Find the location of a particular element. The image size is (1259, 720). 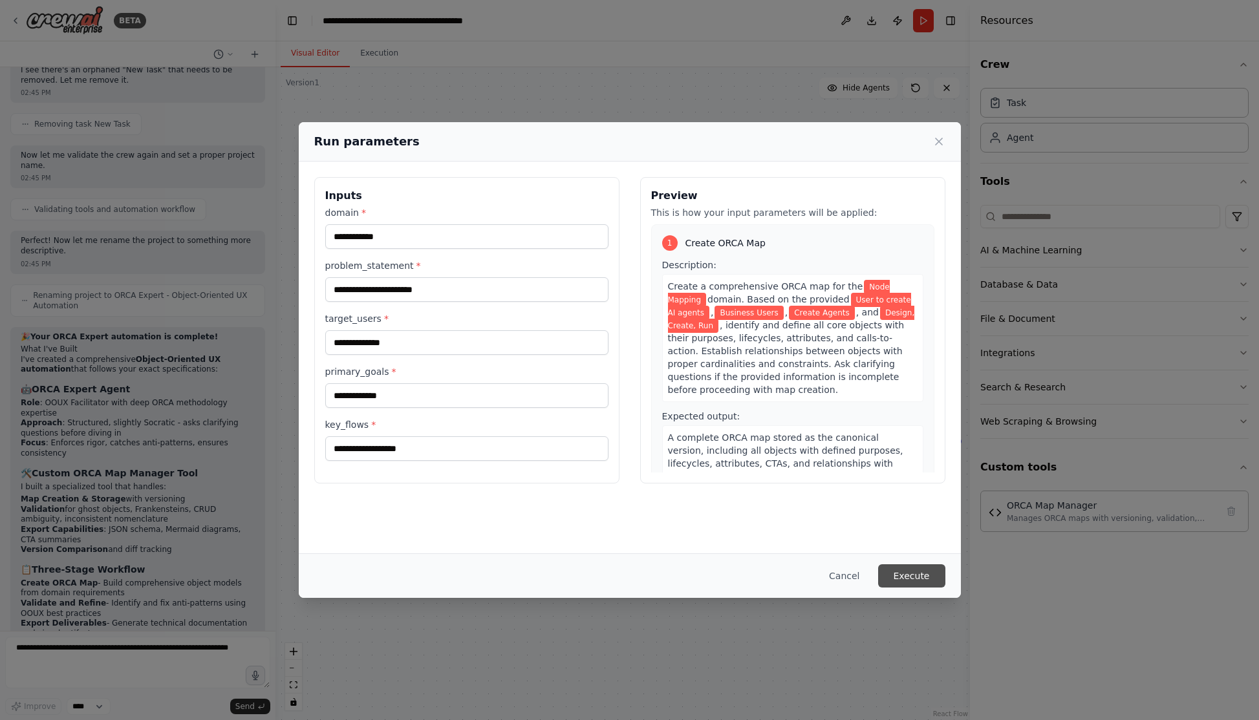

span: Variable: target_users is located at coordinates (749, 313).